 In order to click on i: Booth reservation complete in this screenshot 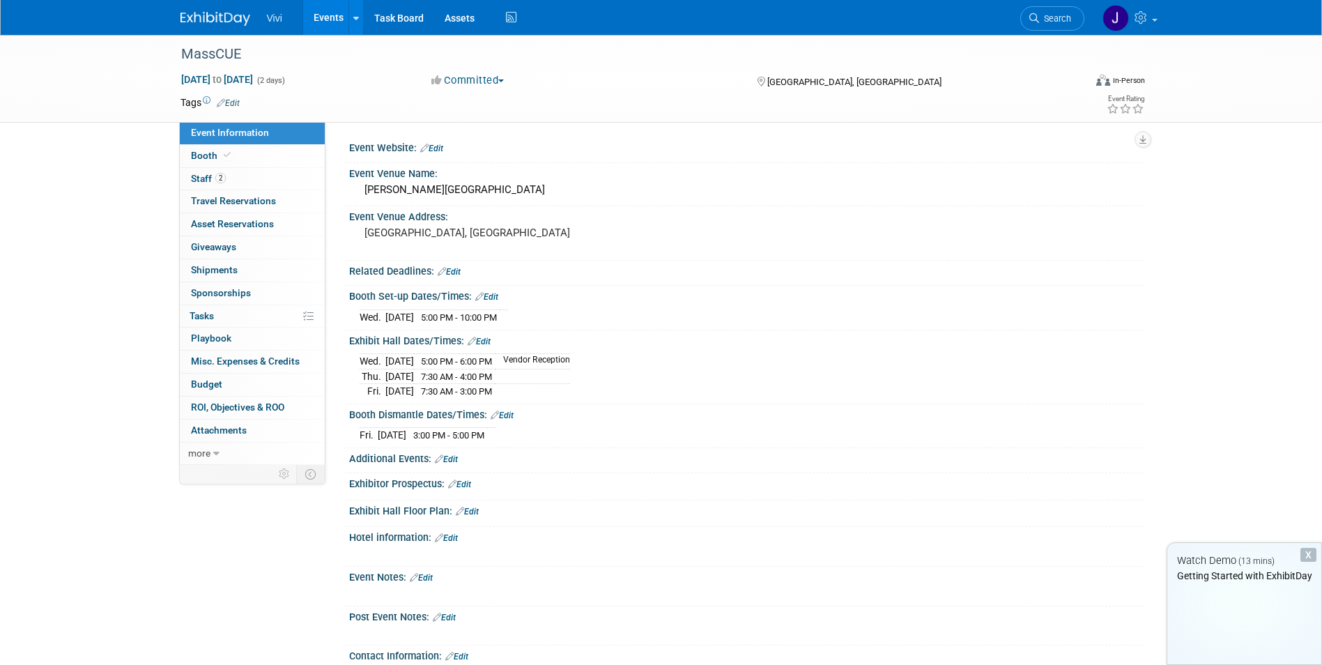, I will do `click(227, 155)`.